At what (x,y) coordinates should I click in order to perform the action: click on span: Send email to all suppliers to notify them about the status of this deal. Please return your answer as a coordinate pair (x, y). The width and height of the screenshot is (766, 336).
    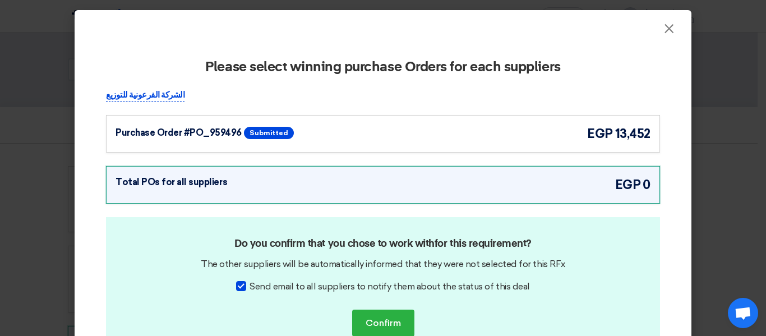
    Looking at the image, I should click on (389, 287).